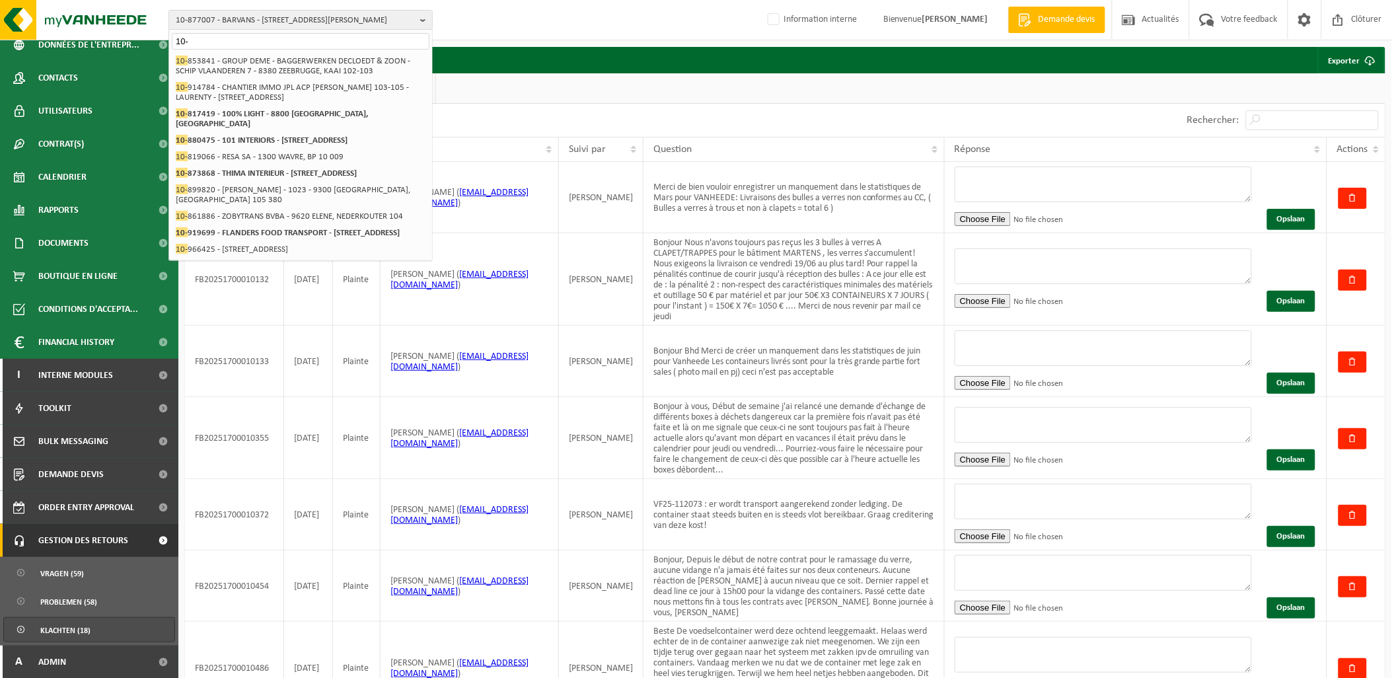  What do you see at coordinates (89, 630) in the screenshot?
I see `a: Klachten (18)` at bounding box center [89, 630].